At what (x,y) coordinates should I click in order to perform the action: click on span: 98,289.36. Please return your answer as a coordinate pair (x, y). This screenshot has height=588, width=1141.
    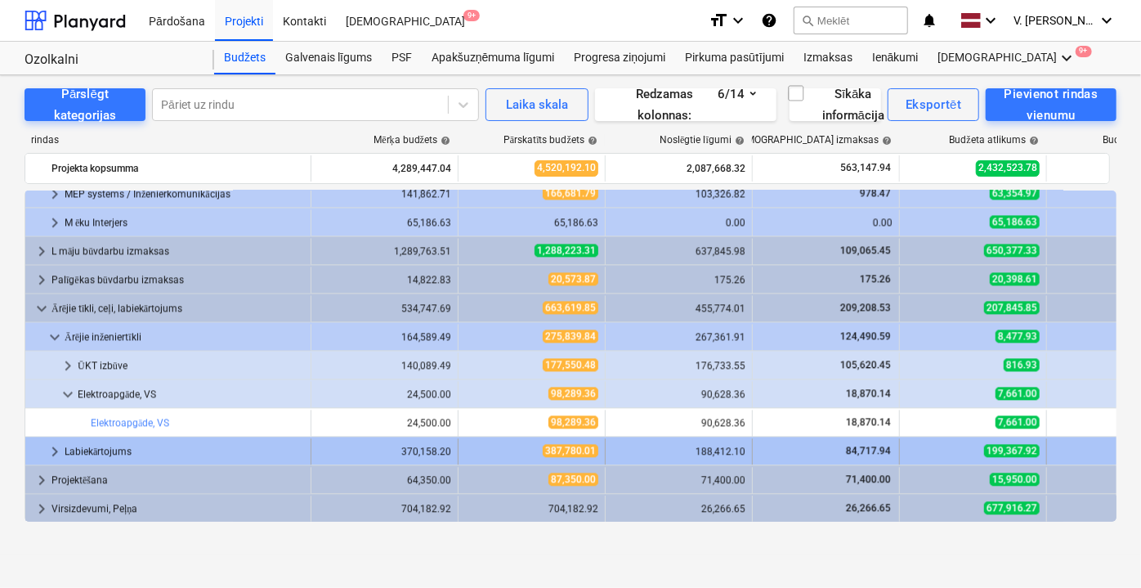
    Looking at the image, I should click on (573, 422).